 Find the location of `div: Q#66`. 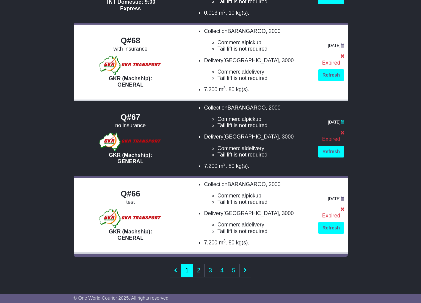

div: Q#66 is located at coordinates (131, 194).